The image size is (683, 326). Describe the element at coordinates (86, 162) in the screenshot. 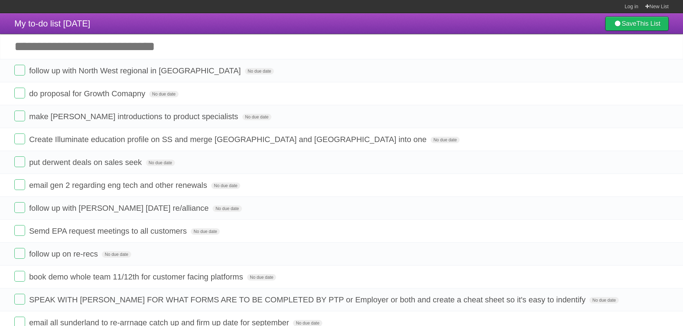

I see `span: put derwent deals on sales seek` at that location.